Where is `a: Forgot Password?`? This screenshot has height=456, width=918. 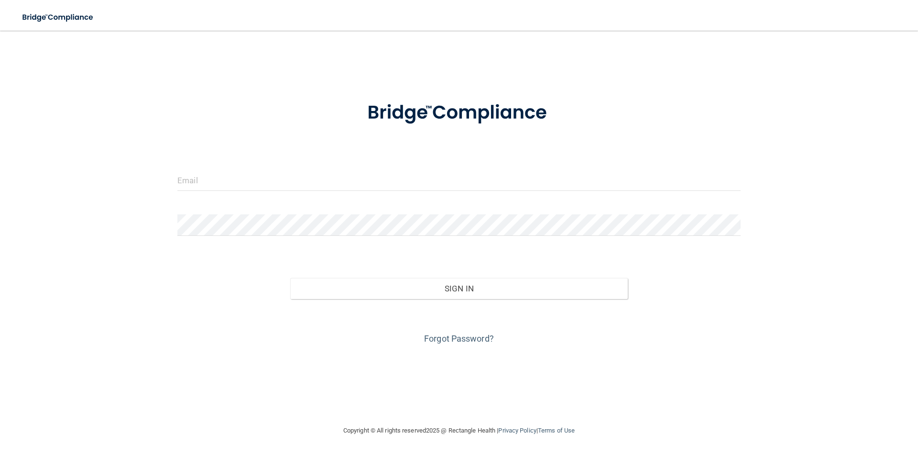
a: Forgot Password? is located at coordinates (459, 338).